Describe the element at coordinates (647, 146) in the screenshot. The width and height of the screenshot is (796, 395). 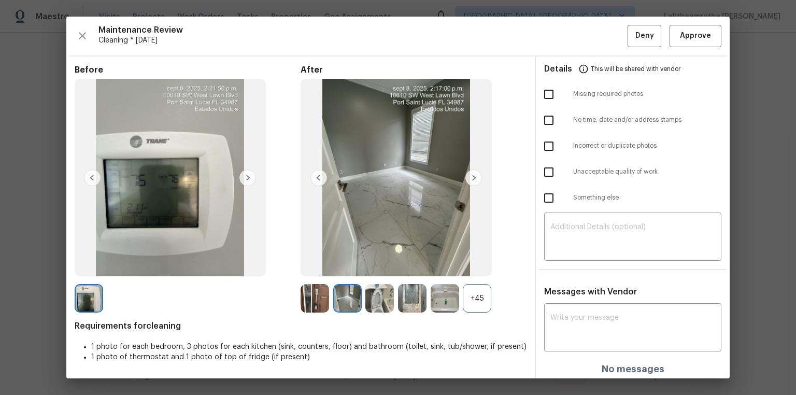
I see `span: Incorrect or duplicate photos` at that location.